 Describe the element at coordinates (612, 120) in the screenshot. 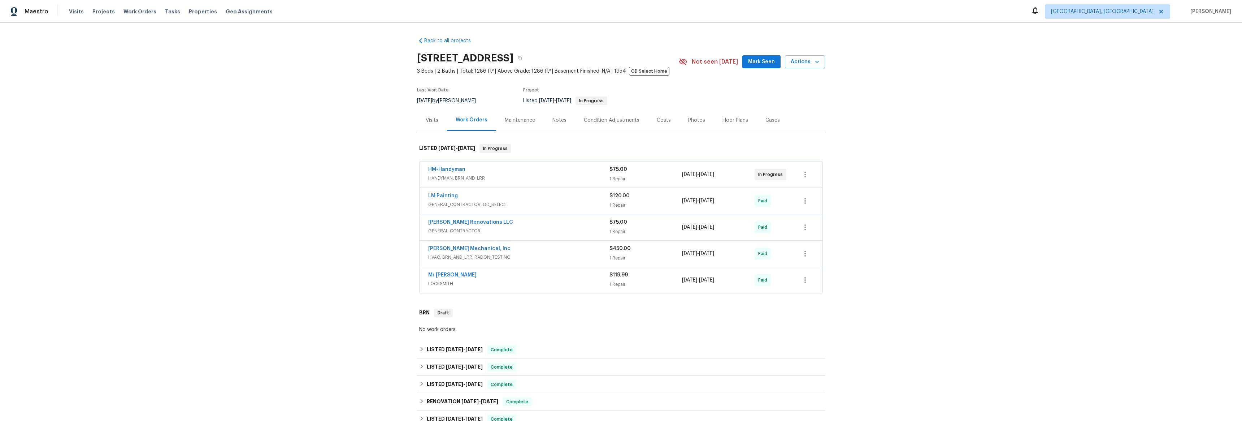

I see `div: Condition Adjustments` at that location.